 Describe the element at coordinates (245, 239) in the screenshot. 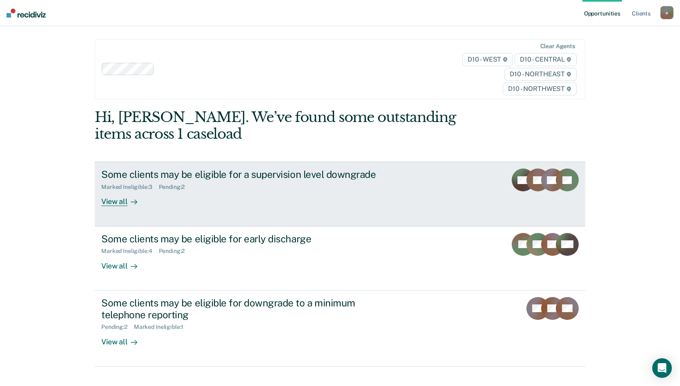

I see `div: Some clients may be eligible for early discharge` at that location.